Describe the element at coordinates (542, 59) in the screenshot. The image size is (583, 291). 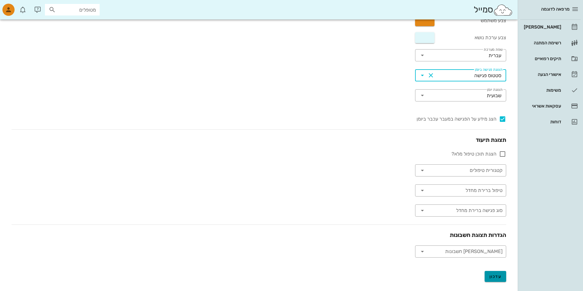
I see `div: תיקים רפואיים` at that location.